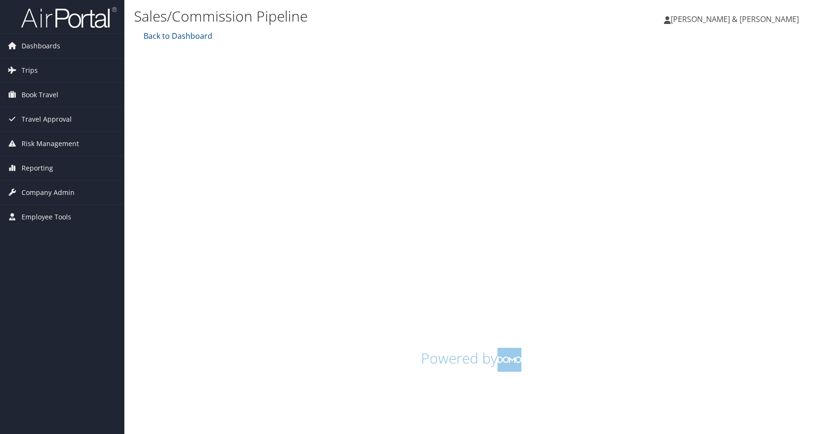 This screenshot has height=434, width=818. Describe the element at coordinates (359, 16) in the screenshot. I see `h1: Sales/Commission Pipeline` at that location.